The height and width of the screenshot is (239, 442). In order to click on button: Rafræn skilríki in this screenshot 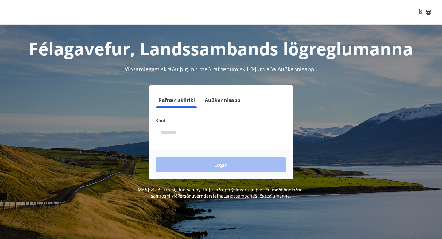, I will do `click(177, 100)`.